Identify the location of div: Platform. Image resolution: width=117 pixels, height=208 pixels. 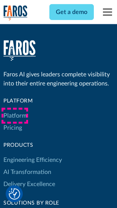
(33, 101).